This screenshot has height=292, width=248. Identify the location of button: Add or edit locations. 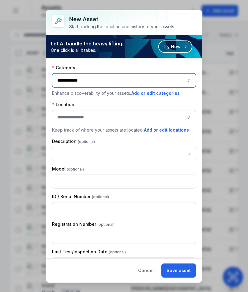
(167, 130).